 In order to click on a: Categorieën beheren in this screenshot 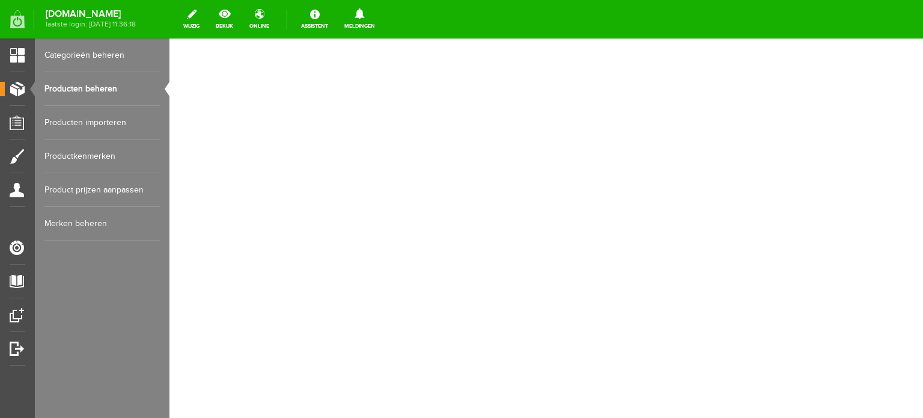, I will do `click(102, 55)`.